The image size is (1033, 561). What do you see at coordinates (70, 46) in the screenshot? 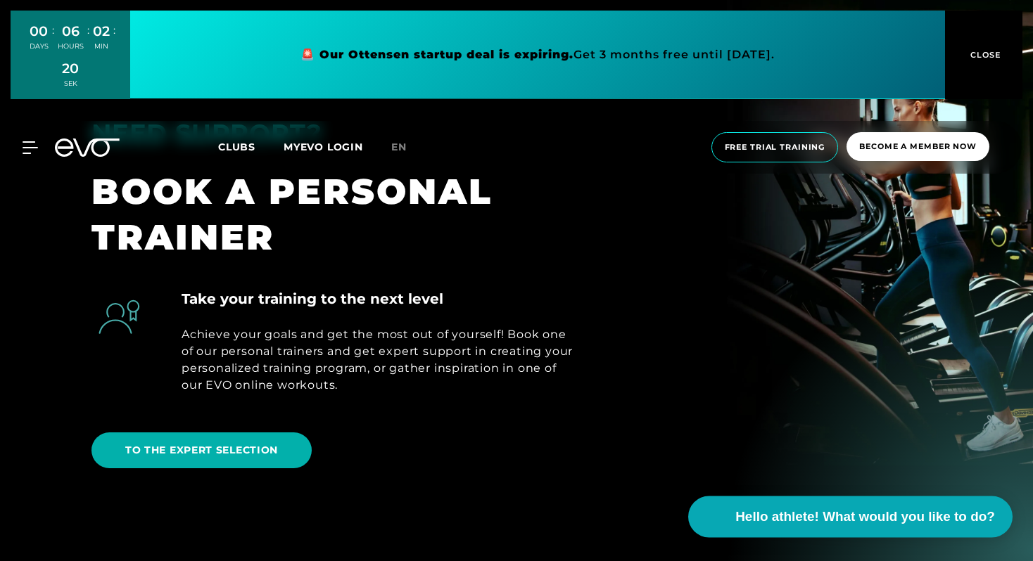
I see `font: HOURS` at bounding box center [70, 46].